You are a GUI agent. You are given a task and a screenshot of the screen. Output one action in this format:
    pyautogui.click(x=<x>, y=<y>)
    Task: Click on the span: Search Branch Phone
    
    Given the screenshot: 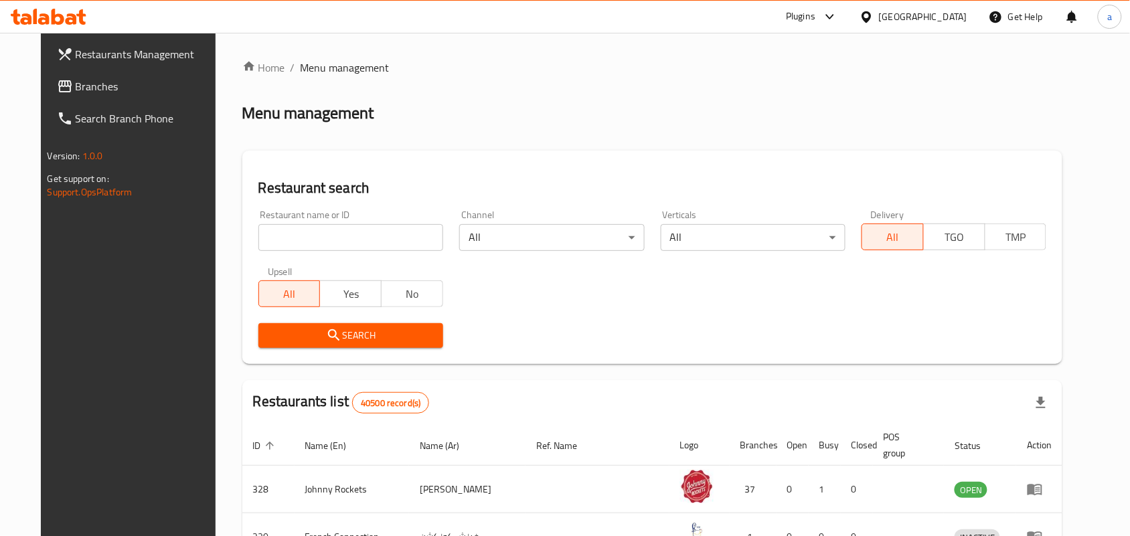 What is the action you would take?
    pyautogui.click(x=147, y=119)
    